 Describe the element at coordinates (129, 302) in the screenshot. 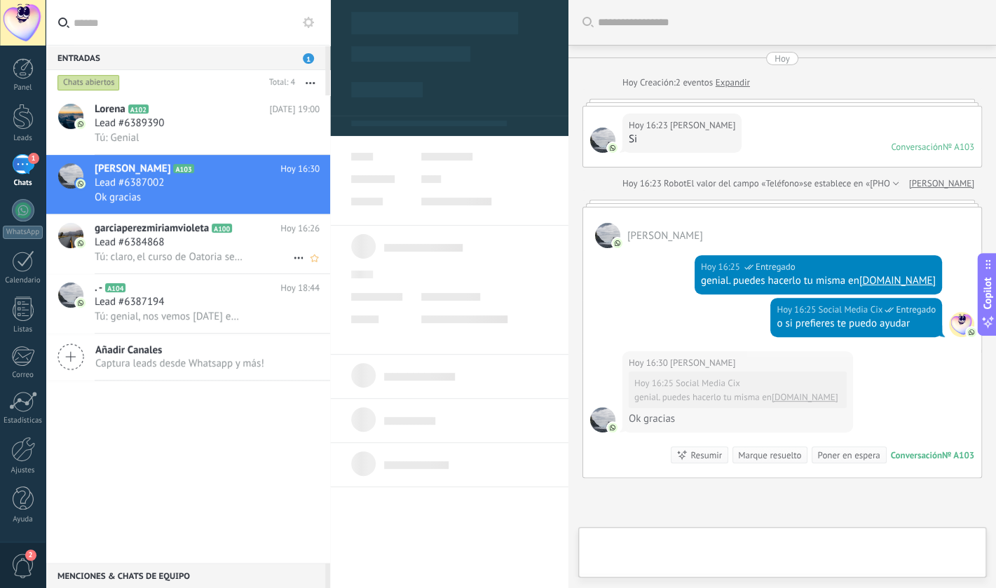

I see `span: Lead #6387194` at that location.